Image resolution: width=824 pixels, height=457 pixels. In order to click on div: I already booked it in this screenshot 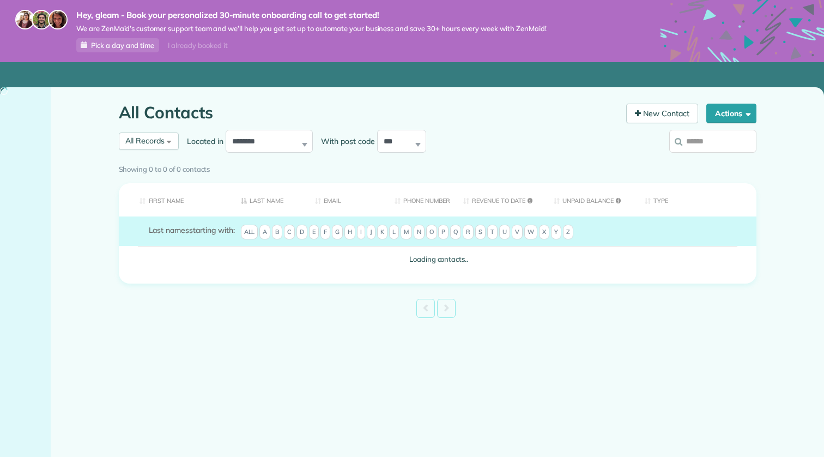, I will do `click(197, 45)`.